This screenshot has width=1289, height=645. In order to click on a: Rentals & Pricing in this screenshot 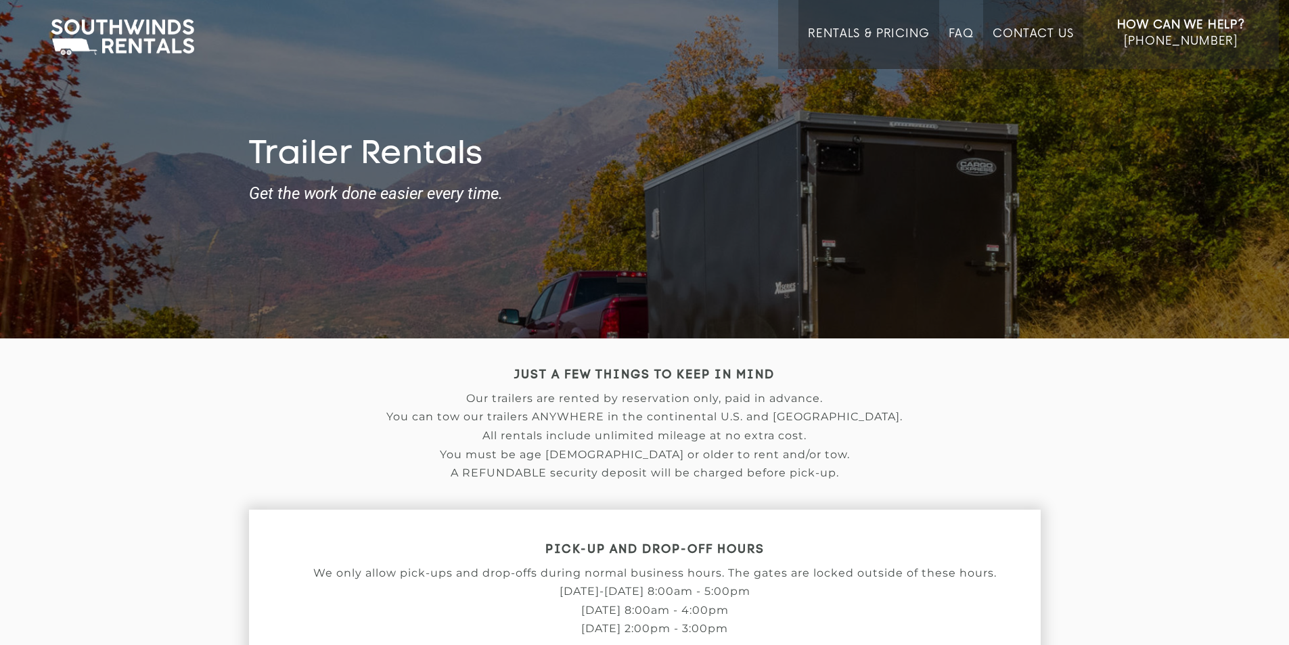, I will do `click(868, 48)`.